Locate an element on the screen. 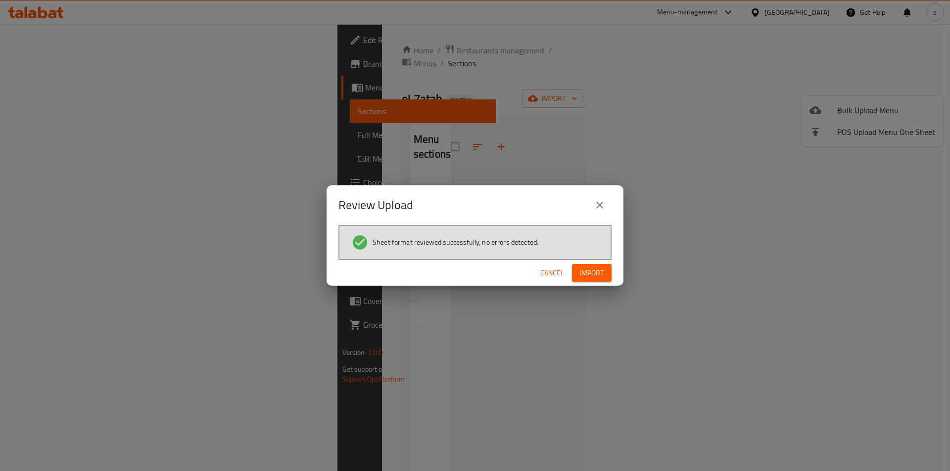 The height and width of the screenshot is (471, 950). button: Cancel is located at coordinates (552, 273).